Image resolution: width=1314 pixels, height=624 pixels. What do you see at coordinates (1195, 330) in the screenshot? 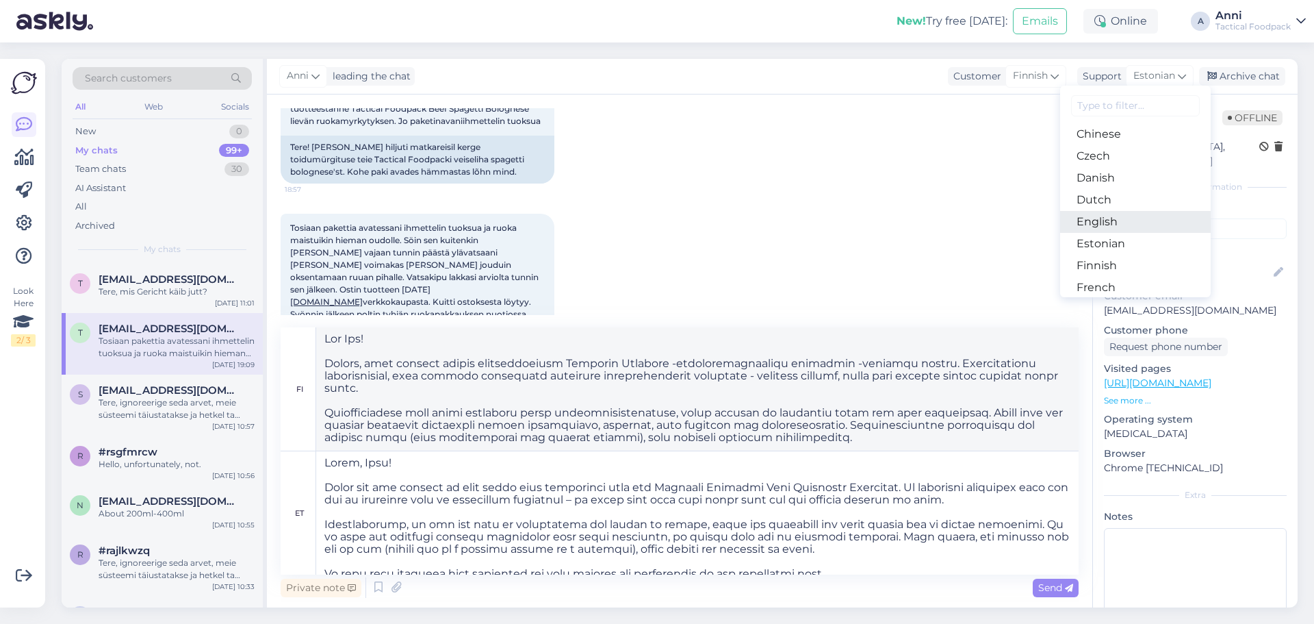
I see `p: Customer phone` at bounding box center [1195, 330].